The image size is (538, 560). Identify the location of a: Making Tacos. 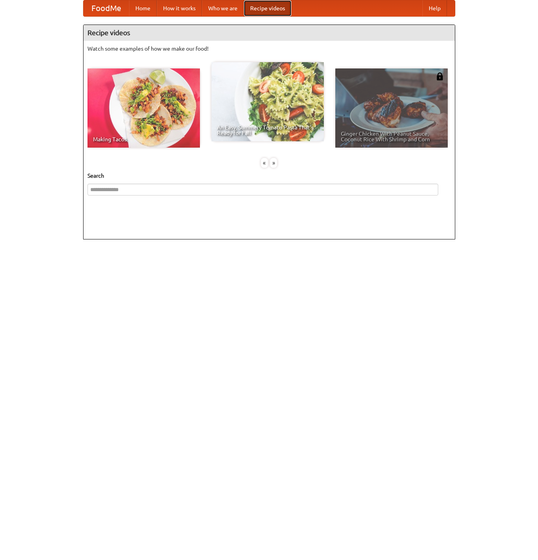
(144, 108).